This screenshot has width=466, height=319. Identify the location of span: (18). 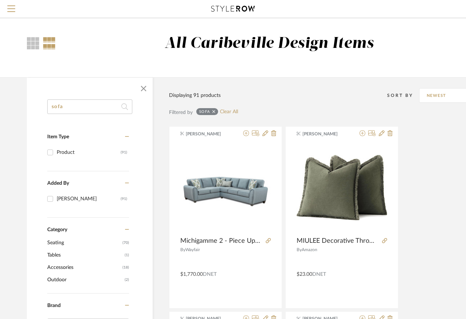
(126, 268).